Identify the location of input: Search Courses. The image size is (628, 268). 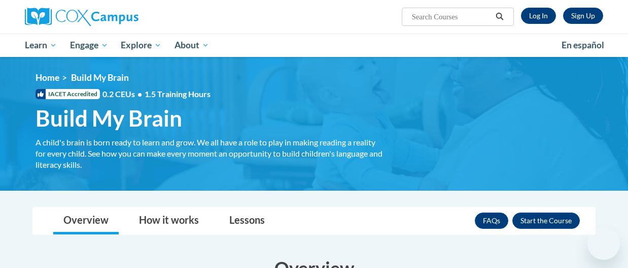
(452, 17).